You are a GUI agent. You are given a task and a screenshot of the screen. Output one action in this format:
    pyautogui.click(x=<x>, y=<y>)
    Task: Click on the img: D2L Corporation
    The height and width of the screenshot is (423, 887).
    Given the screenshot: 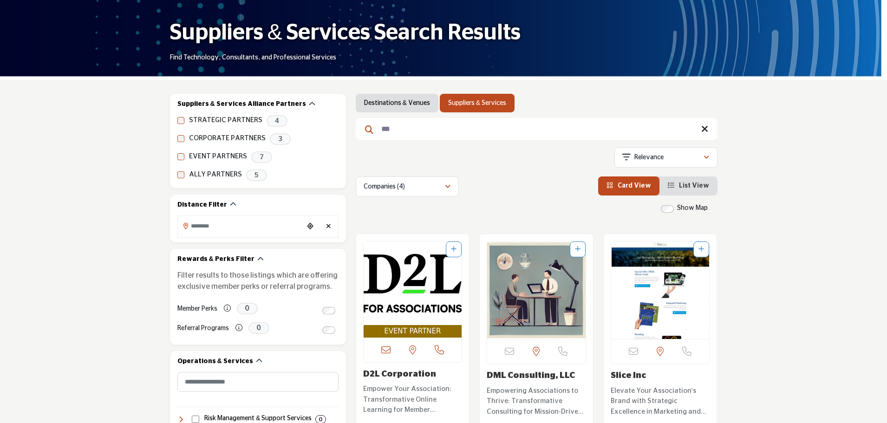 What is the action you would take?
    pyautogui.click(x=413, y=283)
    